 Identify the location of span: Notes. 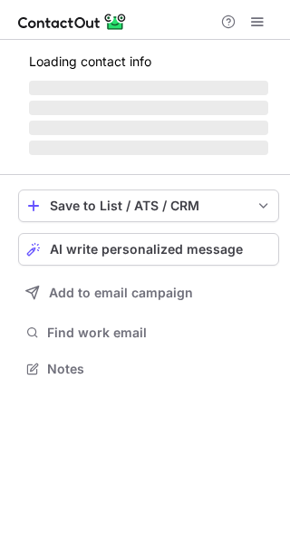
(160, 369).